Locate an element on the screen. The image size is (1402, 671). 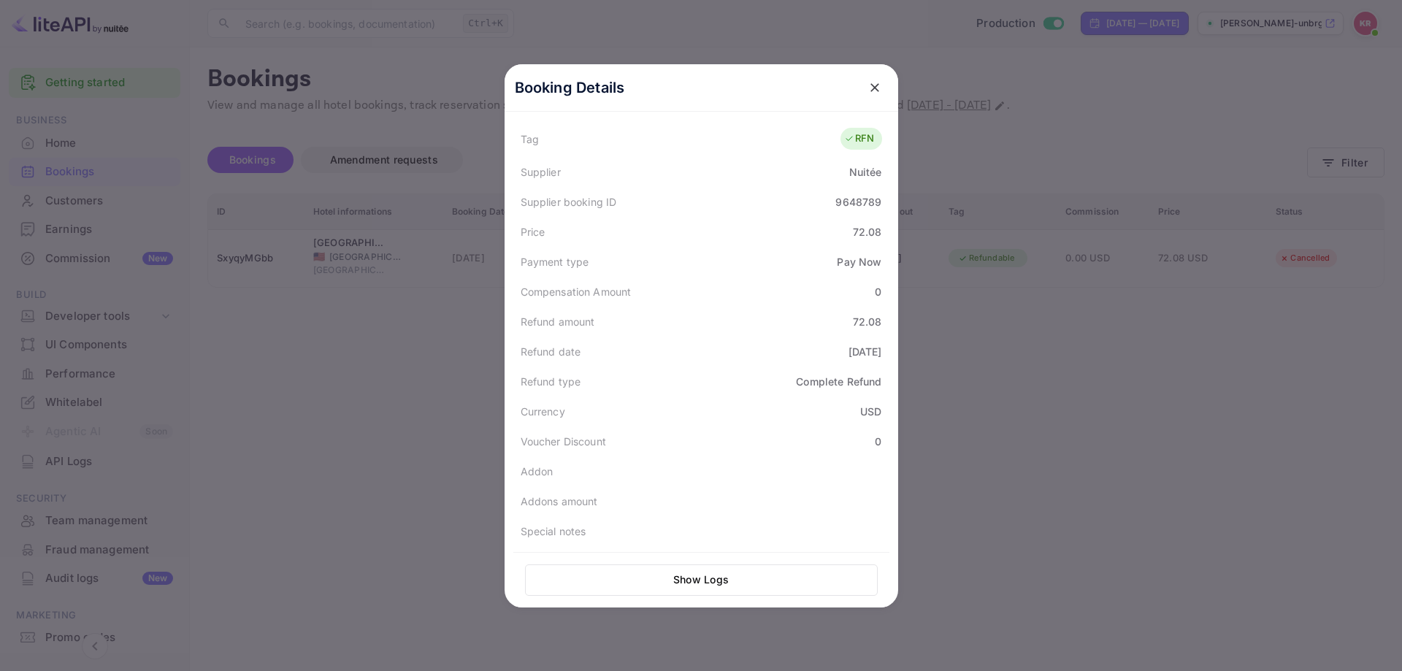
div: Payment type is located at coordinates (555, 261).